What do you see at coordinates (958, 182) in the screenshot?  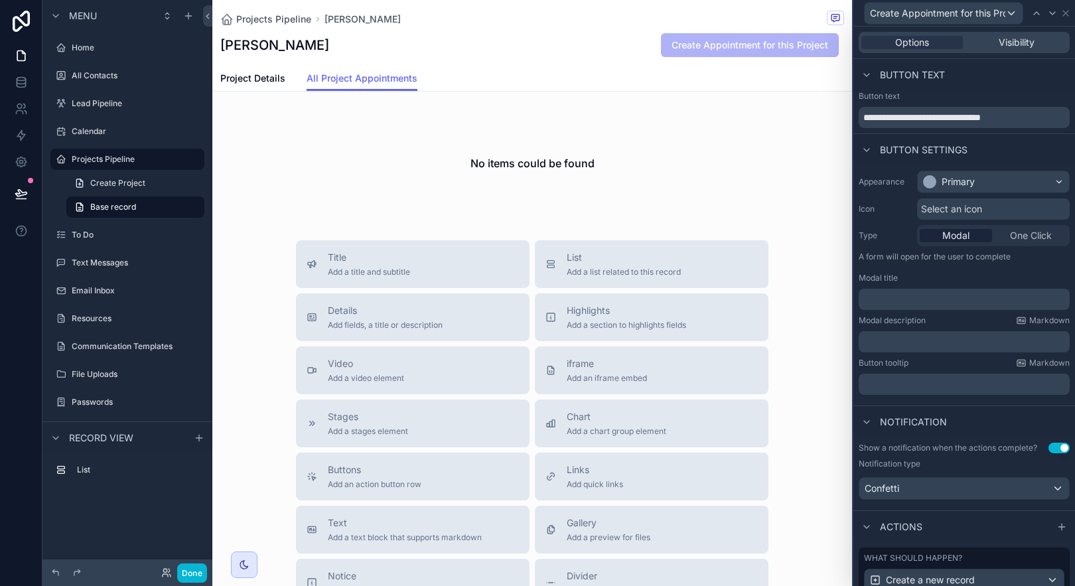 I see `div: Primary` at bounding box center [958, 182].